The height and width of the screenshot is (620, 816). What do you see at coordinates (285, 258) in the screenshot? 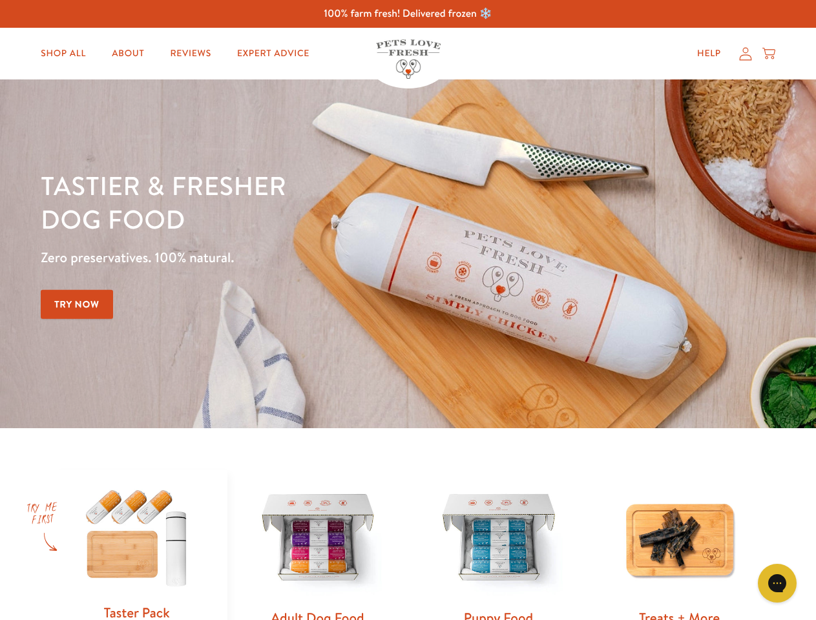
I see `p: Zero preservatives. 100% natural.` at bounding box center [285, 258].